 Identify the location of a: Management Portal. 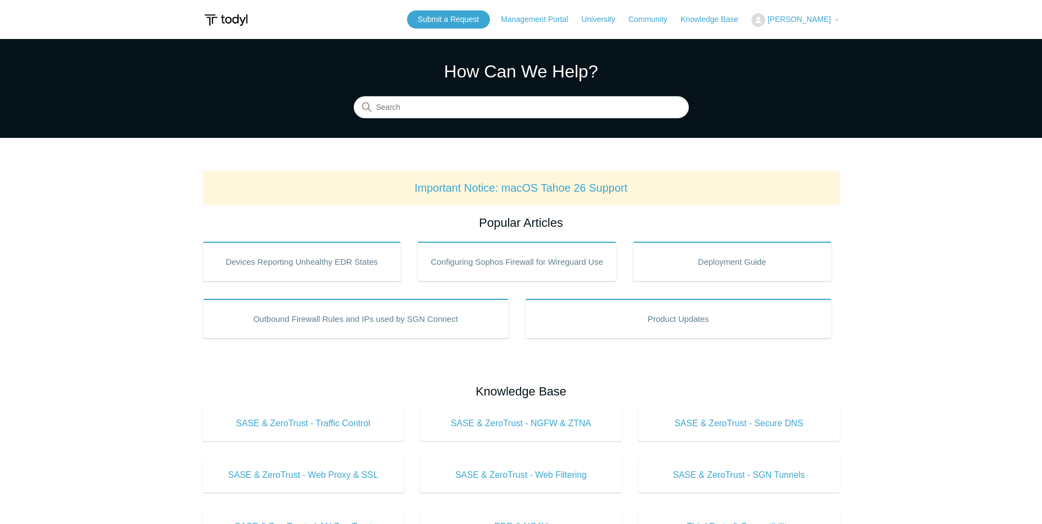
(540, 19).